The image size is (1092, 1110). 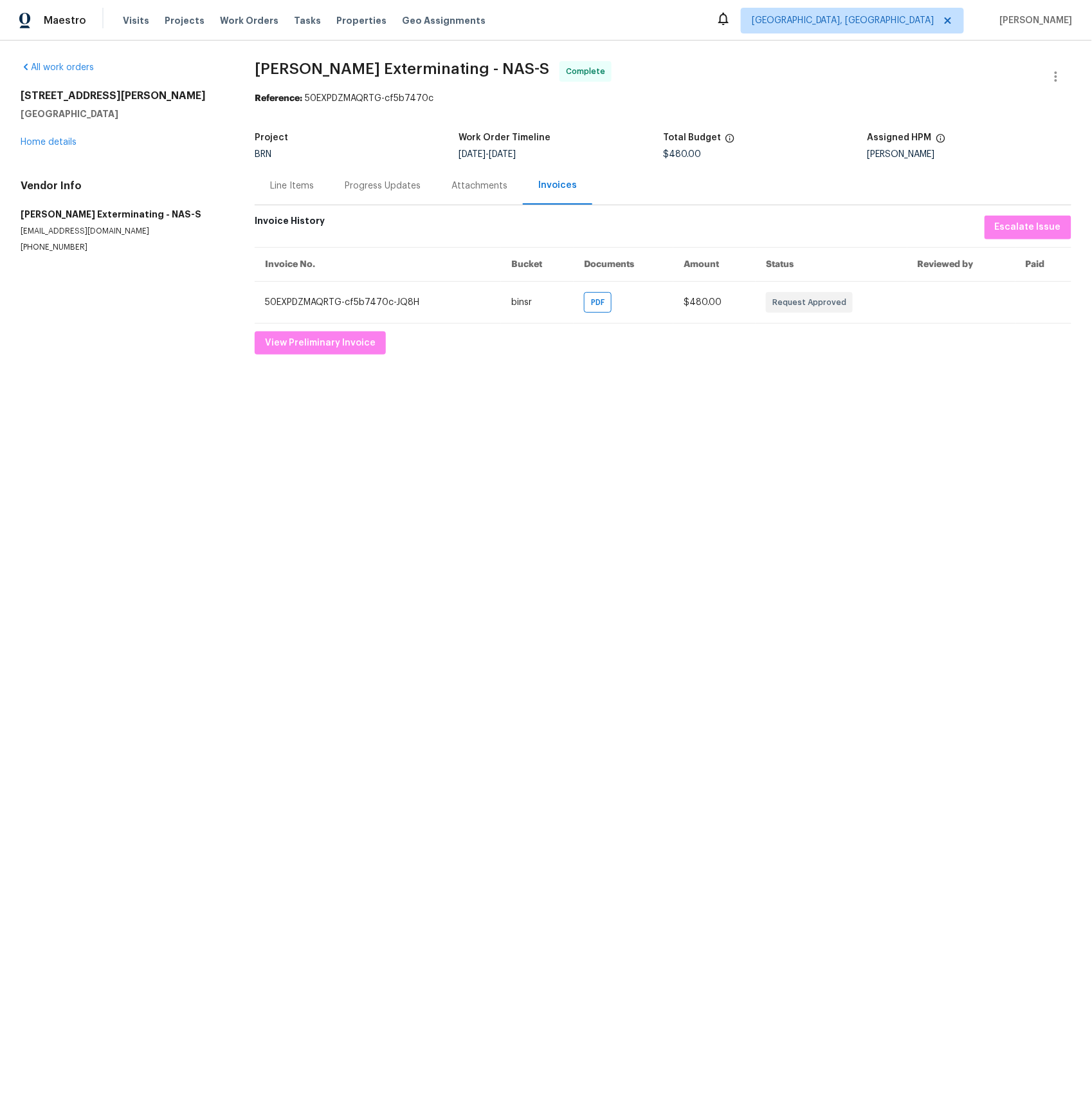 What do you see at coordinates (537, 264) in the screenshot?
I see `th: Bucket` at bounding box center [537, 264].